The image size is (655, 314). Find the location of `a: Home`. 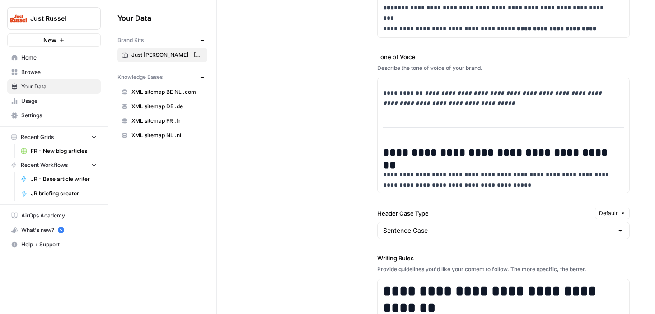

a: Home is located at coordinates (54, 58).